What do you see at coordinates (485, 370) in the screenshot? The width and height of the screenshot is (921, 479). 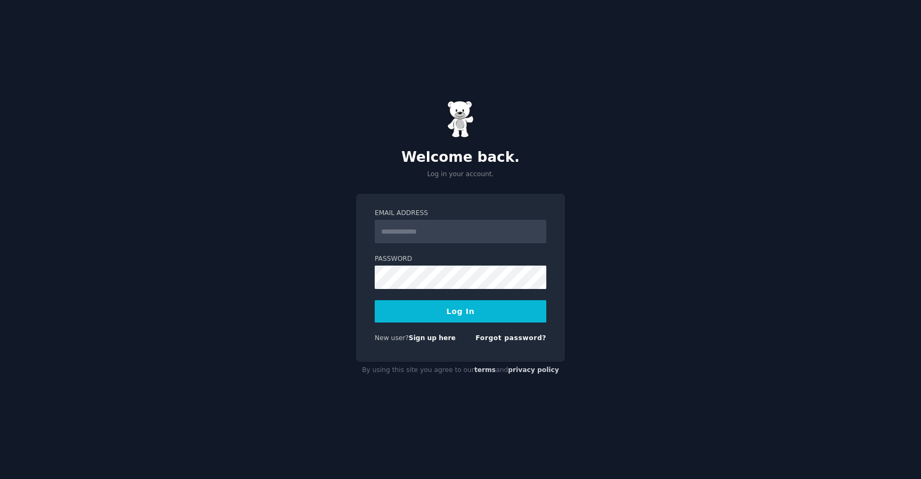 I see `a: terms` at bounding box center [485, 370].